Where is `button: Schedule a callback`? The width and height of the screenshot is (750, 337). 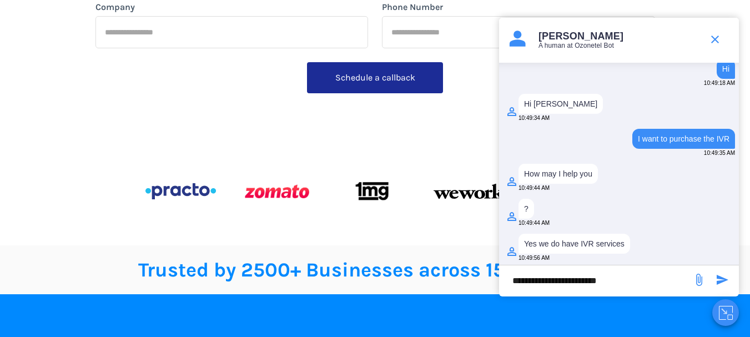
button: Schedule a callback is located at coordinates (375, 78).